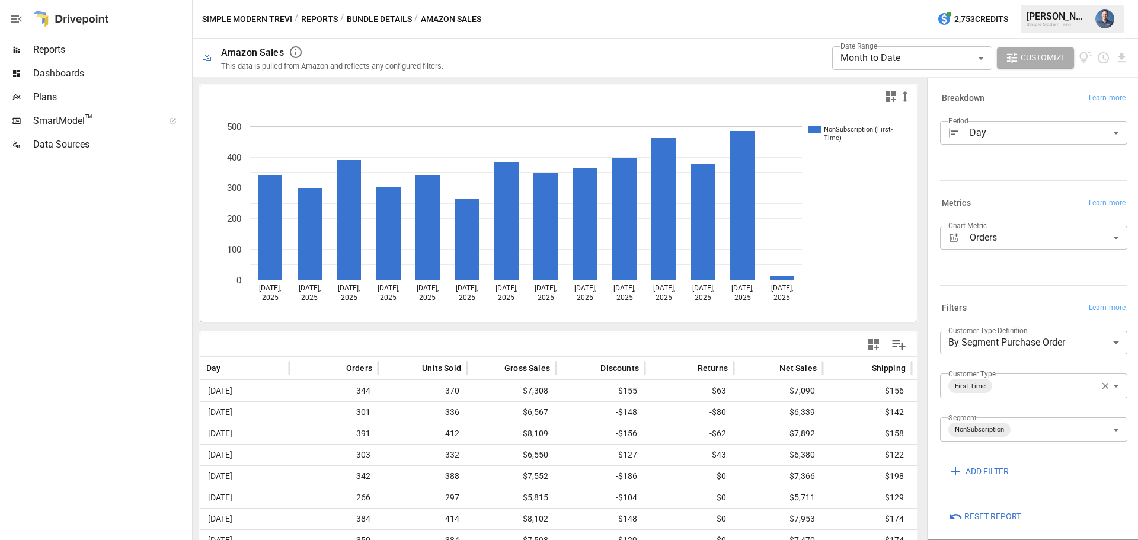 This screenshot has height=540, width=1138. I want to click on label: Date Range, so click(859, 46).